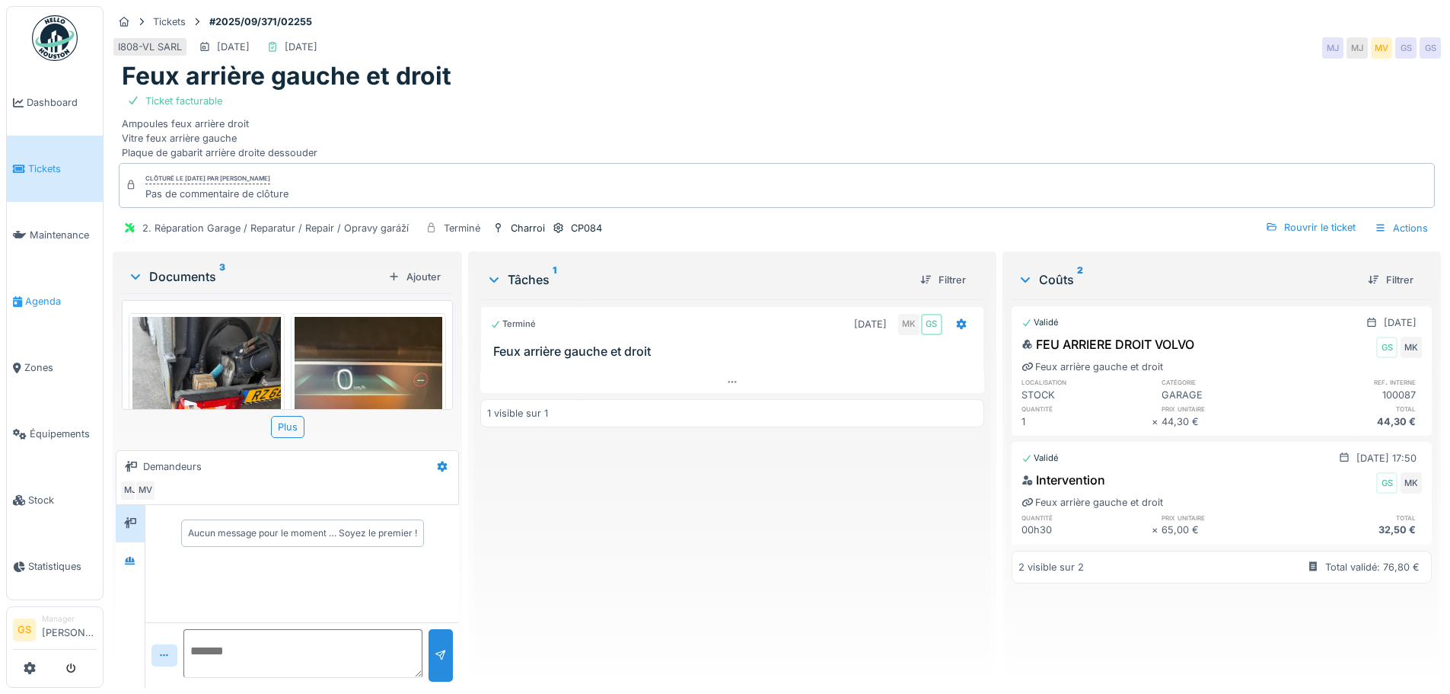 The image size is (1450, 694). Describe the element at coordinates (735, 351) in the screenshot. I see `h3: Feux arrière gauche et droit` at that location.